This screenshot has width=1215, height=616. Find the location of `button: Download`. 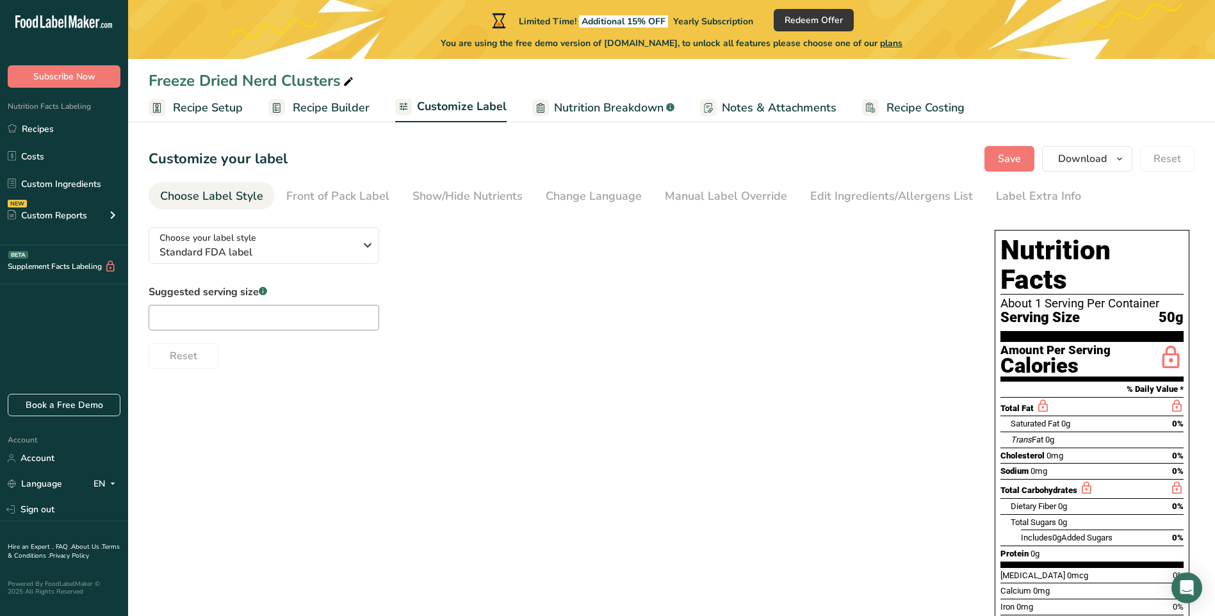

button: Download is located at coordinates (1087, 159).